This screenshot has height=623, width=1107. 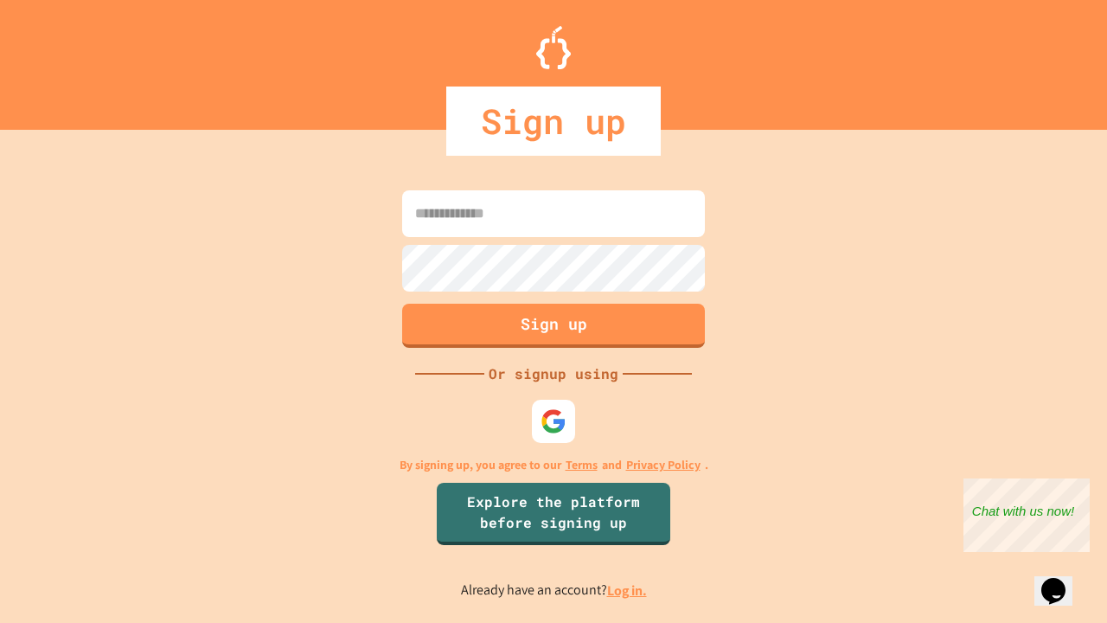 What do you see at coordinates (554, 421) in the screenshot?
I see `img: google-icon.svg` at bounding box center [554, 421].